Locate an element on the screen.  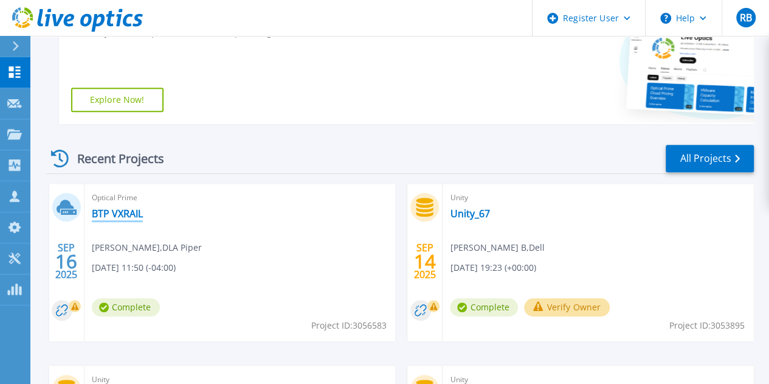
span: 14 is located at coordinates (425, 261).